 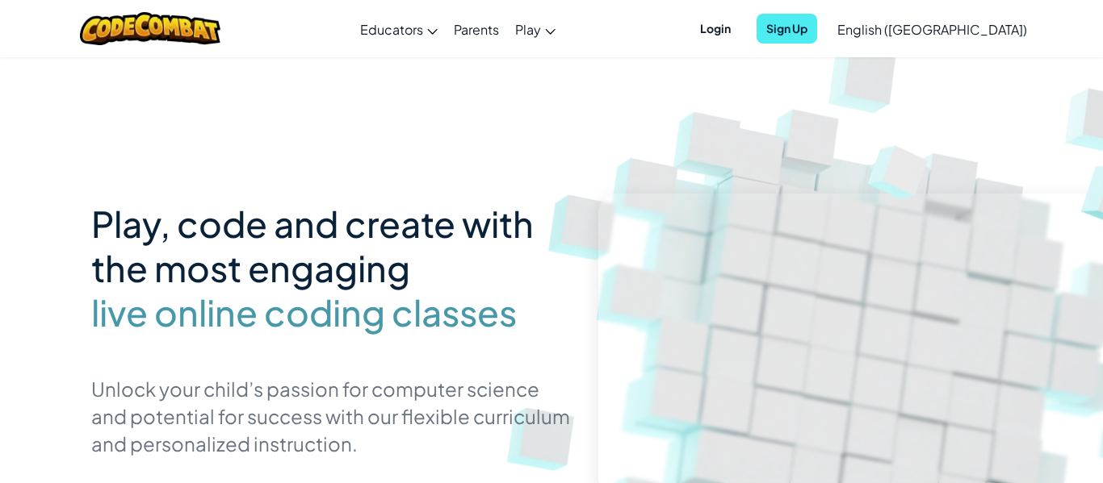 What do you see at coordinates (303, 312) in the screenshot?
I see `span: live online coding classes` at bounding box center [303, 312].